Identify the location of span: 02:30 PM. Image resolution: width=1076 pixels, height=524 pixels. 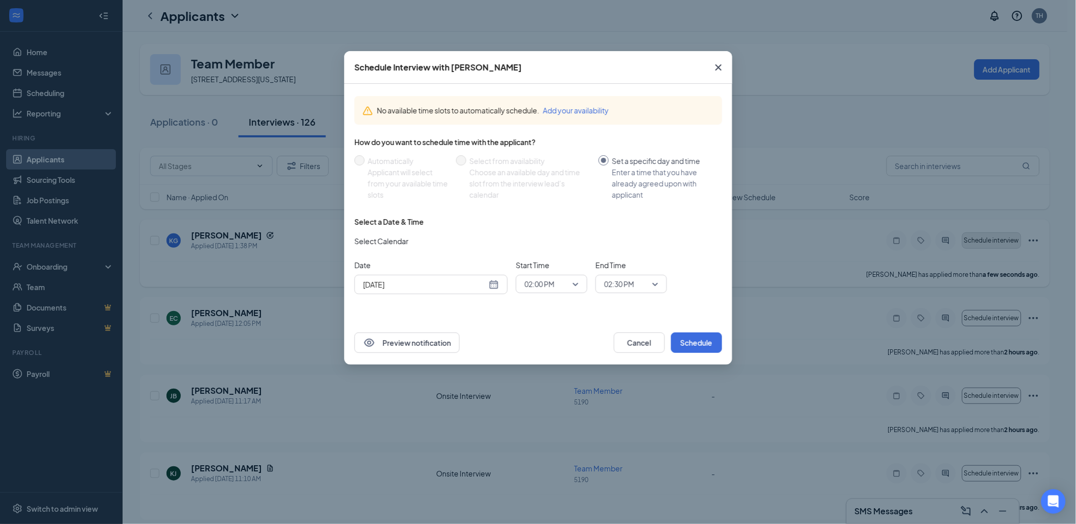
(619, 284).